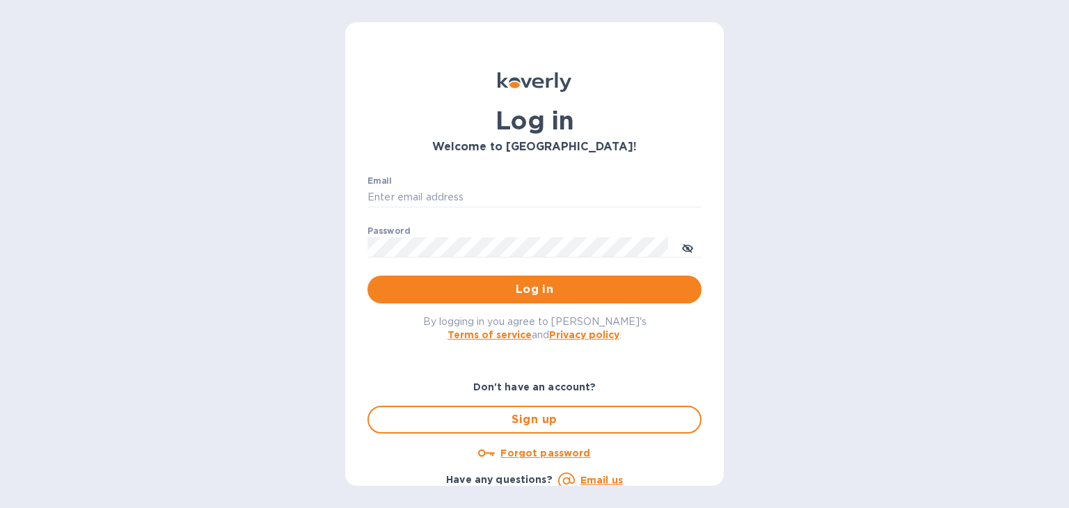 This screenshot has width=1069, height=508. What do you see at coordinates (688, 247) in the screenshot?
I see `button: toggle password visibility` at bounding box center [688, 247].